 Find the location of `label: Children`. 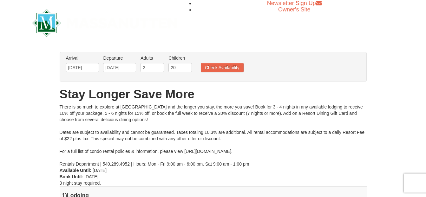

label: Children is located at coordinates (180, 58).